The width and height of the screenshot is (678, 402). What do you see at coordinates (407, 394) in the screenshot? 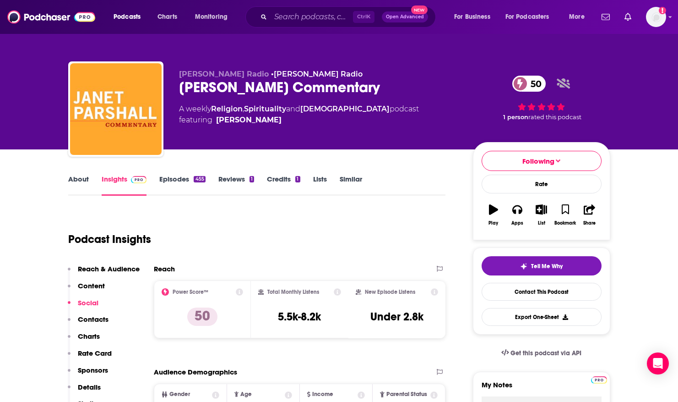
I see `span: Parental Status` at bounding box center [407, 394].